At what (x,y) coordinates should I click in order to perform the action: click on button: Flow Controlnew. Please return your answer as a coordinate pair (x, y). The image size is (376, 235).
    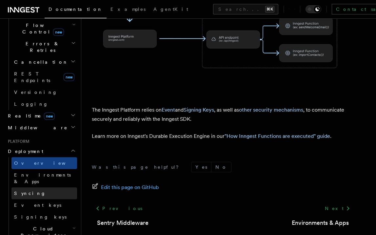
    Looking at the image, I should click on (44, 29).